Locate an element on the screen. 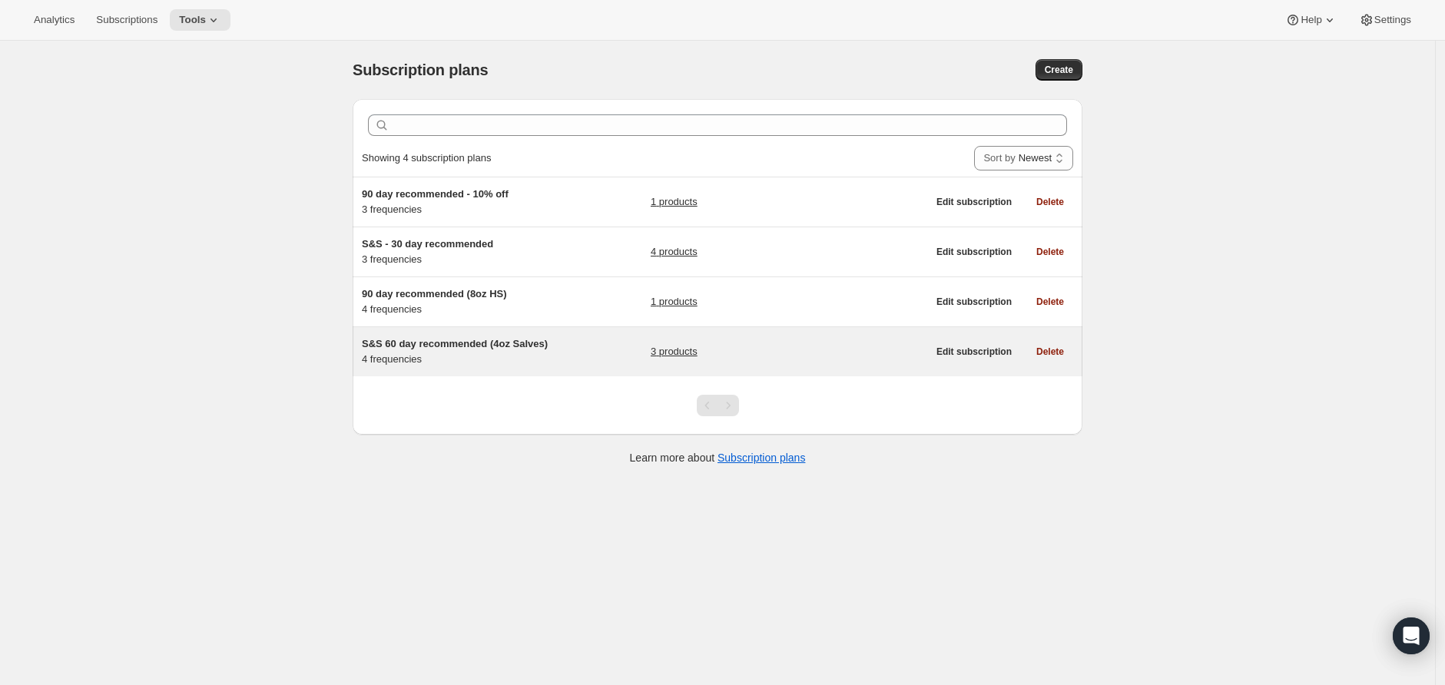 This screenshot has width=1445, height=685. span: S&S - 30 day recommended is located at coordinates (427, 243).